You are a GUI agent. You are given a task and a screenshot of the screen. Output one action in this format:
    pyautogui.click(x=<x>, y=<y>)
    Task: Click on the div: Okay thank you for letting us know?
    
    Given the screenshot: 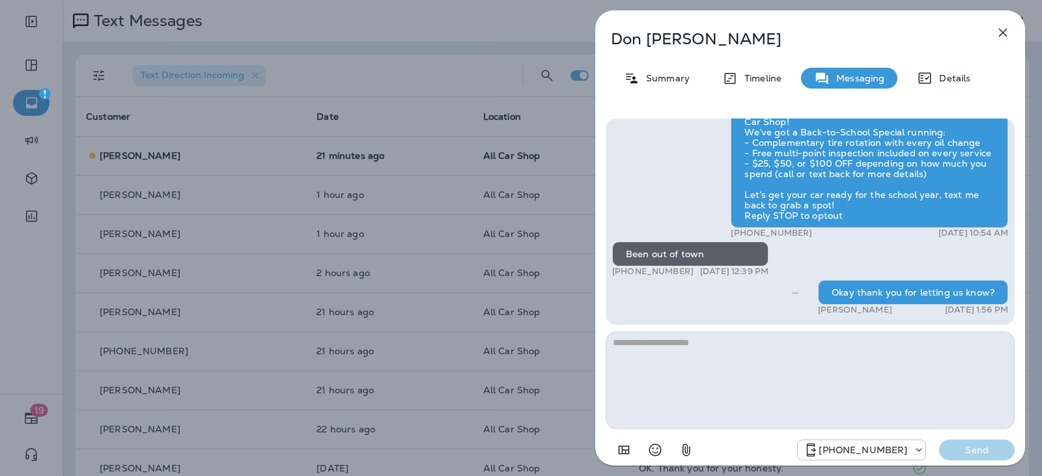 What is the action you would take?
    pyautogui.click(x=913, y=292)
    